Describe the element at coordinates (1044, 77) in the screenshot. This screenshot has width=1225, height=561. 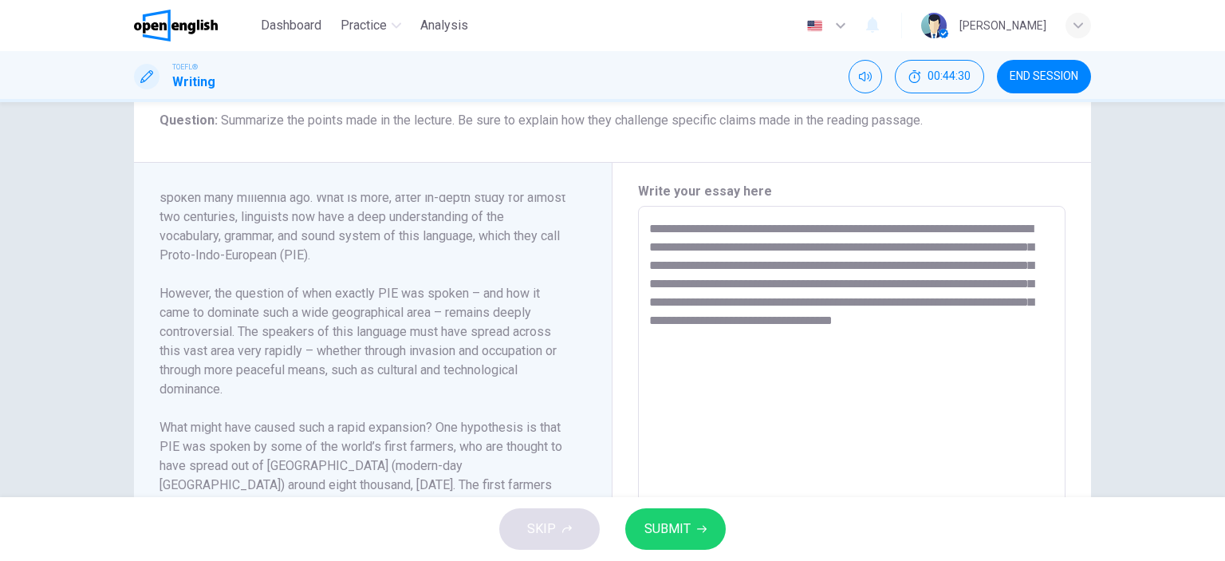
I see `button: END SESSION` at that location.